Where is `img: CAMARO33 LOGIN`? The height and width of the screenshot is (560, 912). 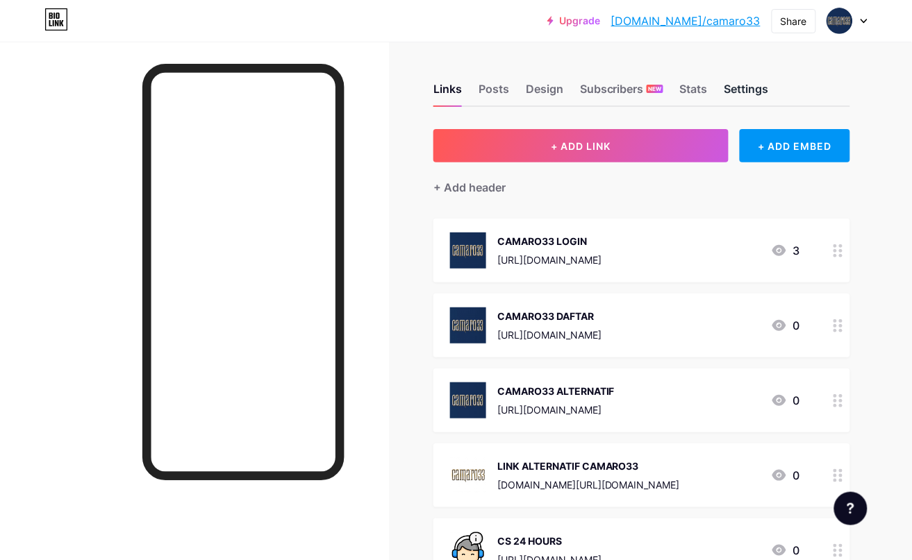
img: CAMARO33 LOGIN is located at coordinates (468, 251).